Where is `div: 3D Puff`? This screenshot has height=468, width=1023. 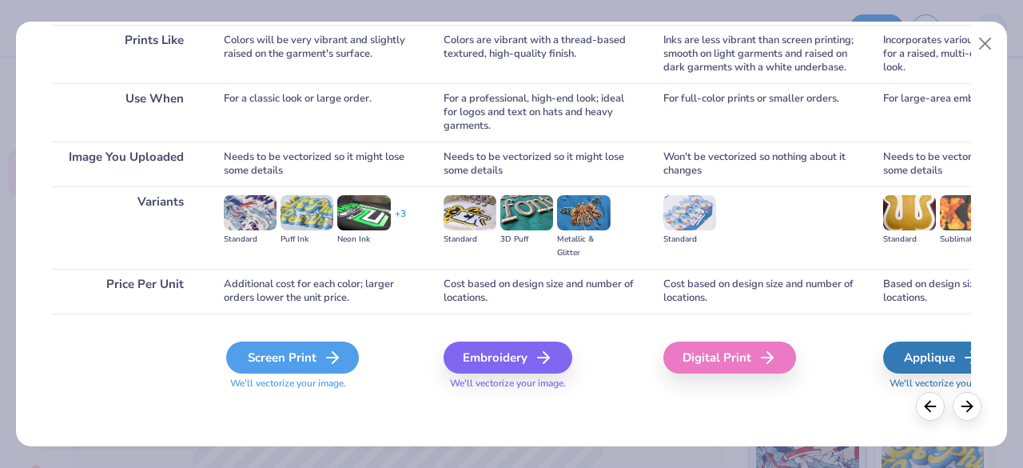
div: 3D Puff is located at coordinates (527, 239).